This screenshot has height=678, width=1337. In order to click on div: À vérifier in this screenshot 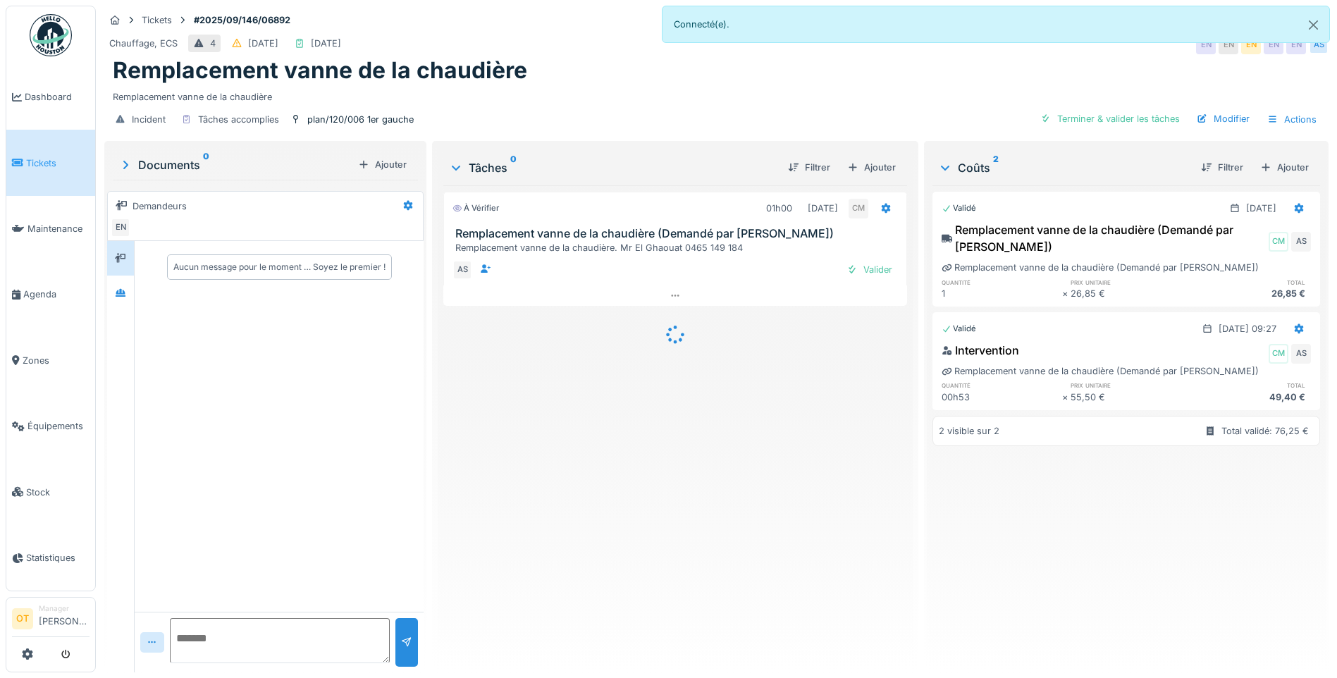, I will do `click(476, 208)`.